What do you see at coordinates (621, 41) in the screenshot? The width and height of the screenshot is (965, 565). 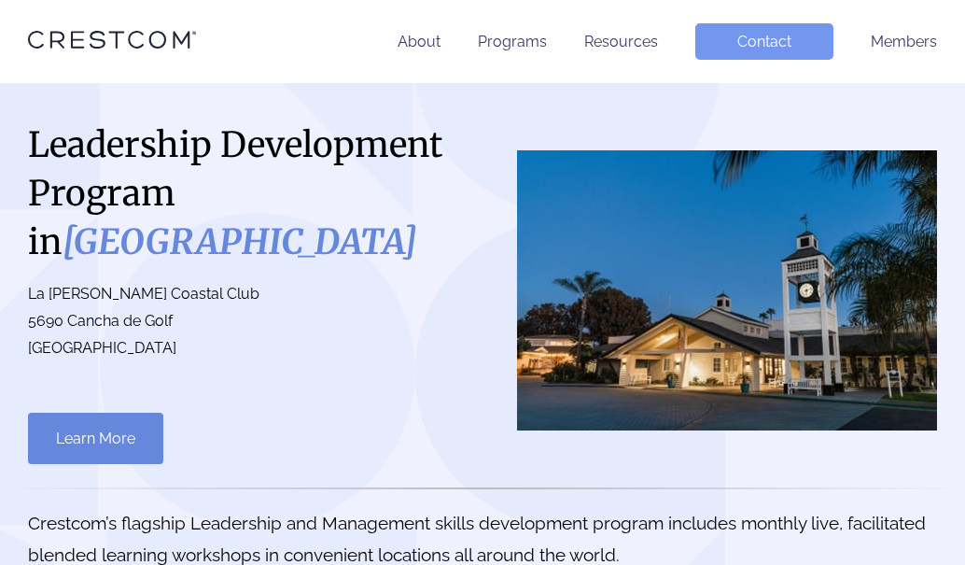 I see `a: Resources` at bounding box center [621, 41].